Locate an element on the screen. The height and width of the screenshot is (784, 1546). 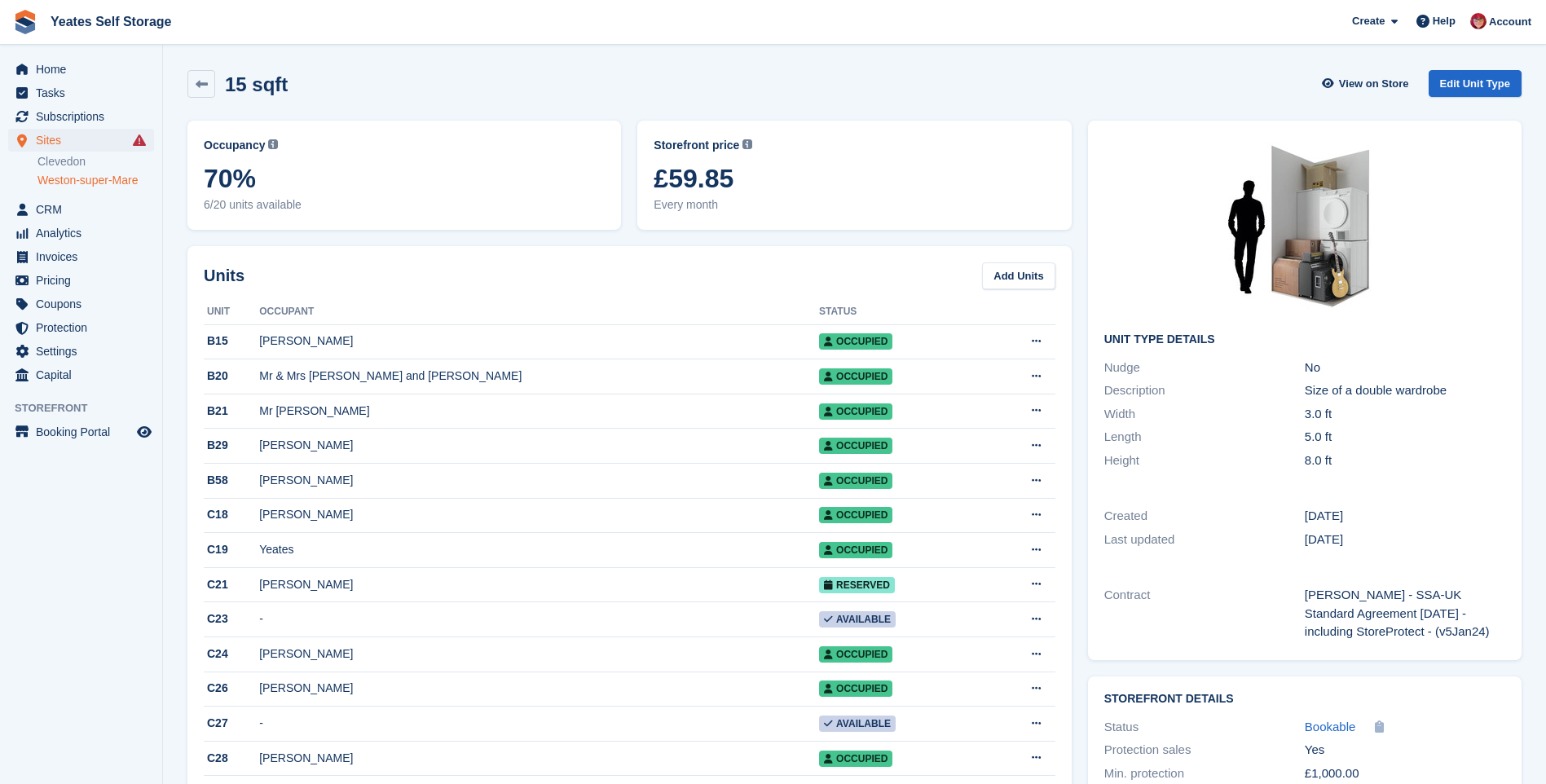
div: B15 is located at coordinates (231, 341).